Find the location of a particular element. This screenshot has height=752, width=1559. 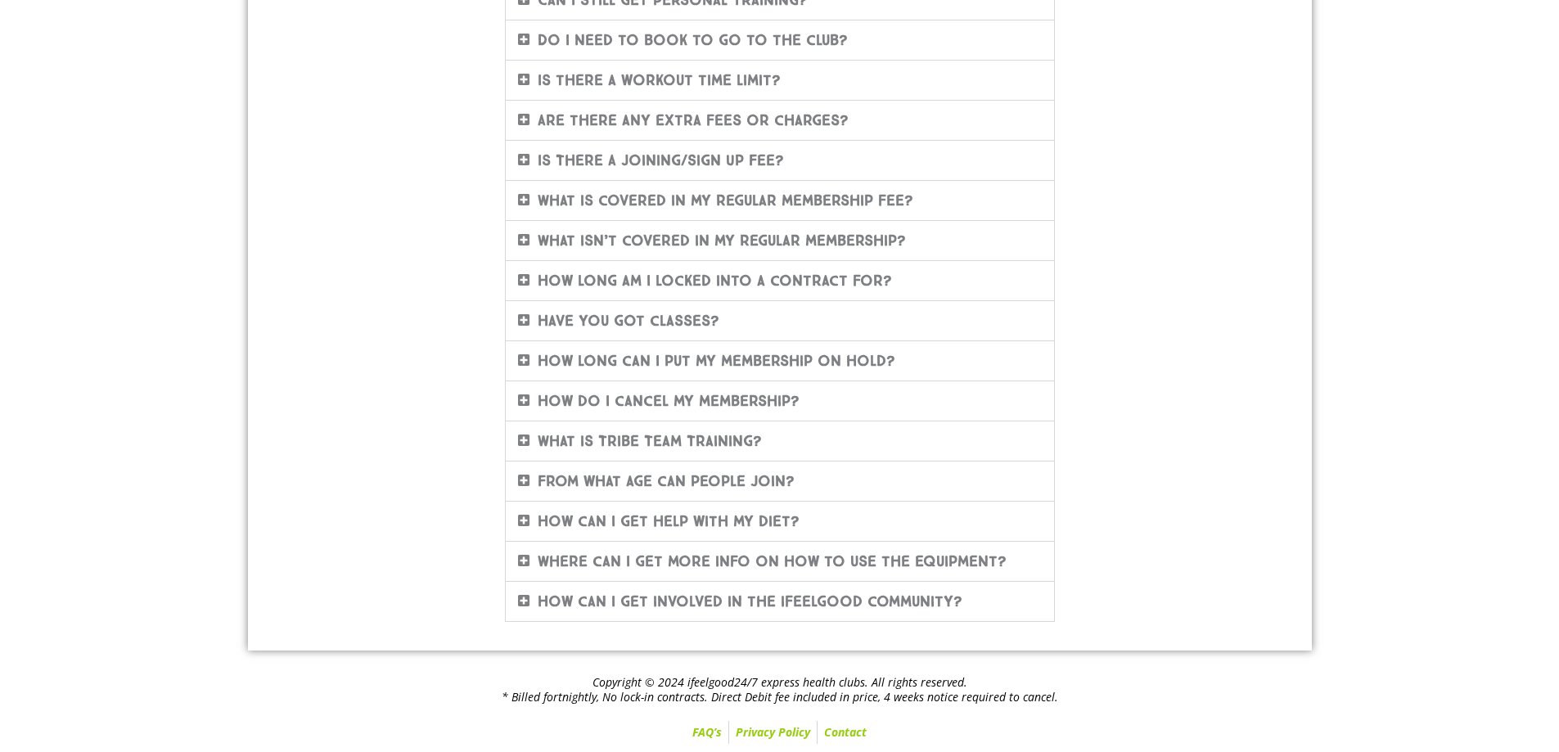

a: FAQ’s is located at coordinates (707, 733).